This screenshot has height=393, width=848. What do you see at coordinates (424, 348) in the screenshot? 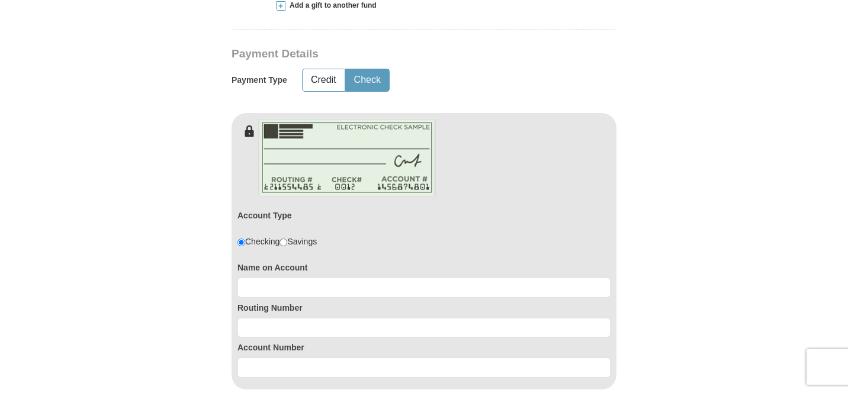
I see `label: Account Number` at bounding box center [424, 348].